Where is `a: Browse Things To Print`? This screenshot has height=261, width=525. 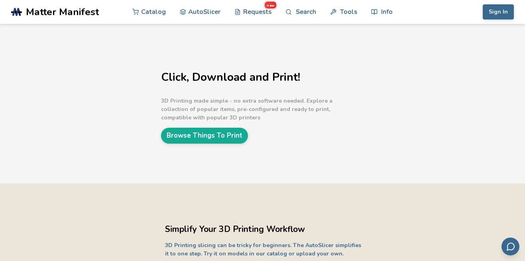 a: Browse Things To Print is located at coordinates (204, 135).